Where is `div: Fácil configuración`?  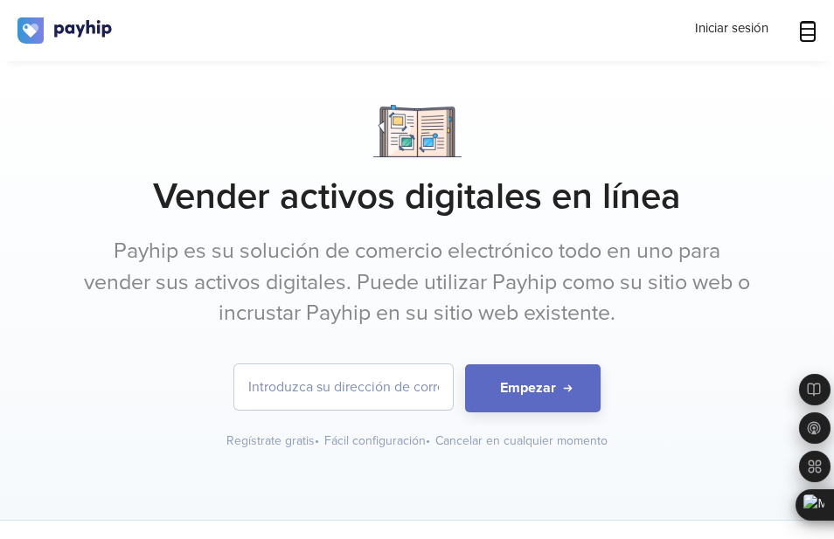
div: Fácil configuración is located at coordinates (378, 441).